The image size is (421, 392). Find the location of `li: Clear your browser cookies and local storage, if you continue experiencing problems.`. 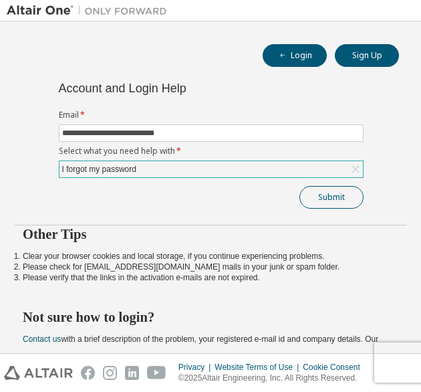

li: Clear your browser cookies and local storage, if you continue experiencing problems. is located at coordinates (210, 256).